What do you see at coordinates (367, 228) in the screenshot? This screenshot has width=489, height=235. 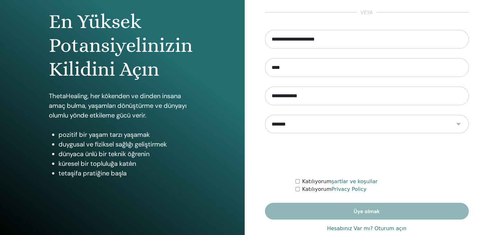 I see `a: Hesabınız Var mı? Oturum açın` at bounding box center [367, 228].